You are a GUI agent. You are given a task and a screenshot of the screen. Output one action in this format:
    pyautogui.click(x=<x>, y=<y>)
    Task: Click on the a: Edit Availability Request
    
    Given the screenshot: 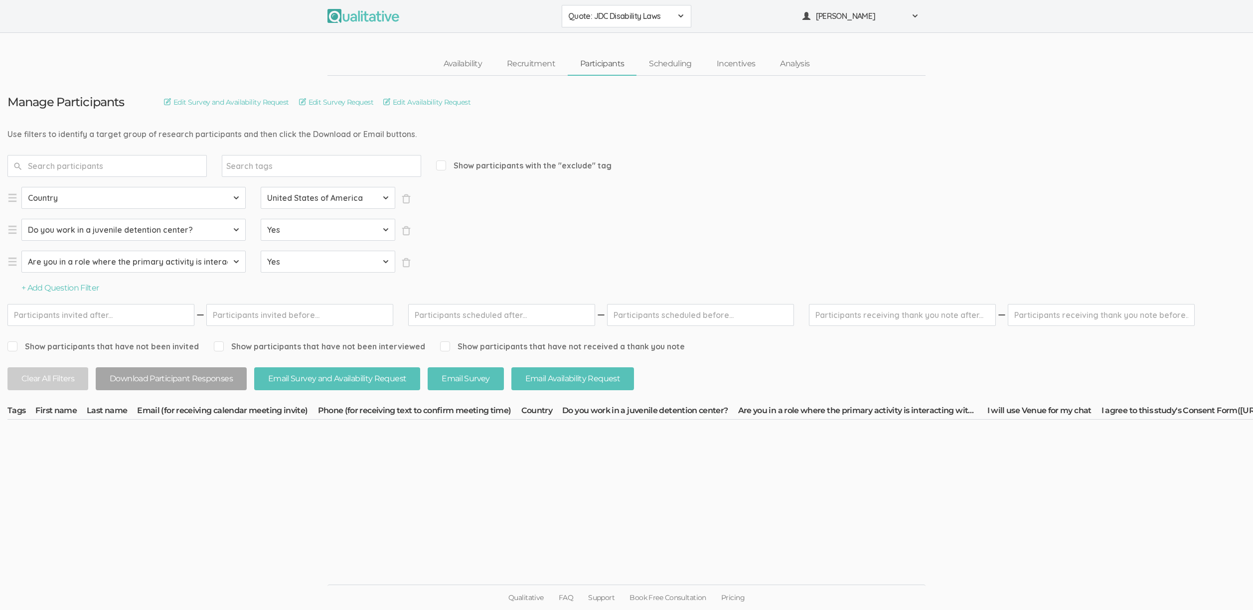 What is the action you would take?
    pyautogui.click(x=427, y=102)
    